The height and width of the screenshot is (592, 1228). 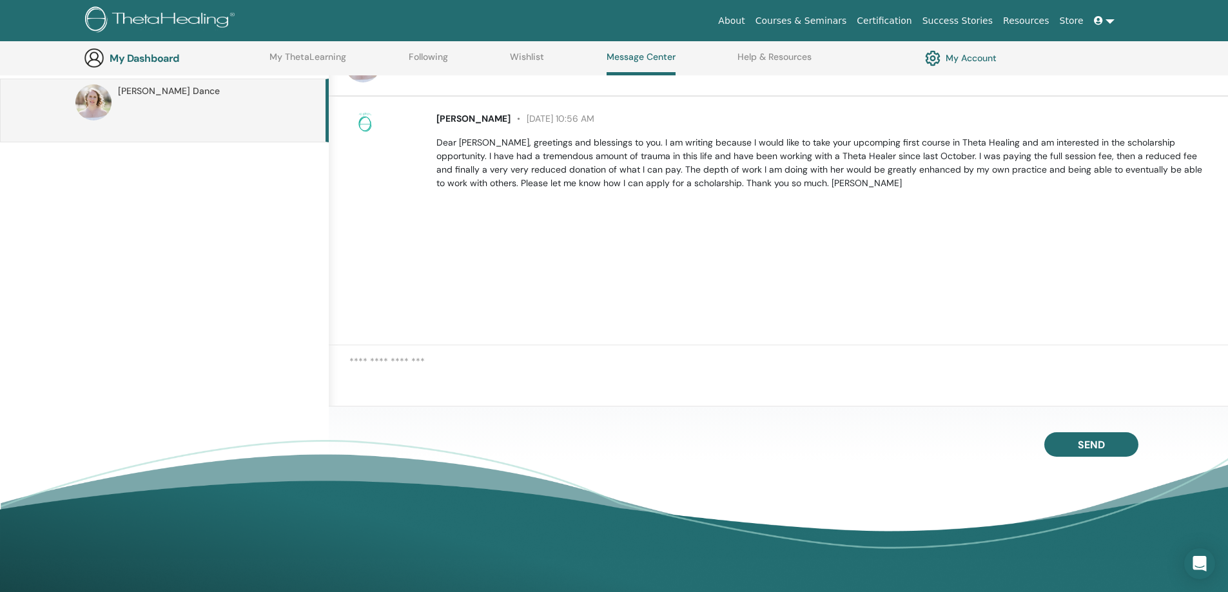 What do you see at coordinates (961, 58) in the screenshot?
I see `a: My Account` at bounding box center [961, 58].